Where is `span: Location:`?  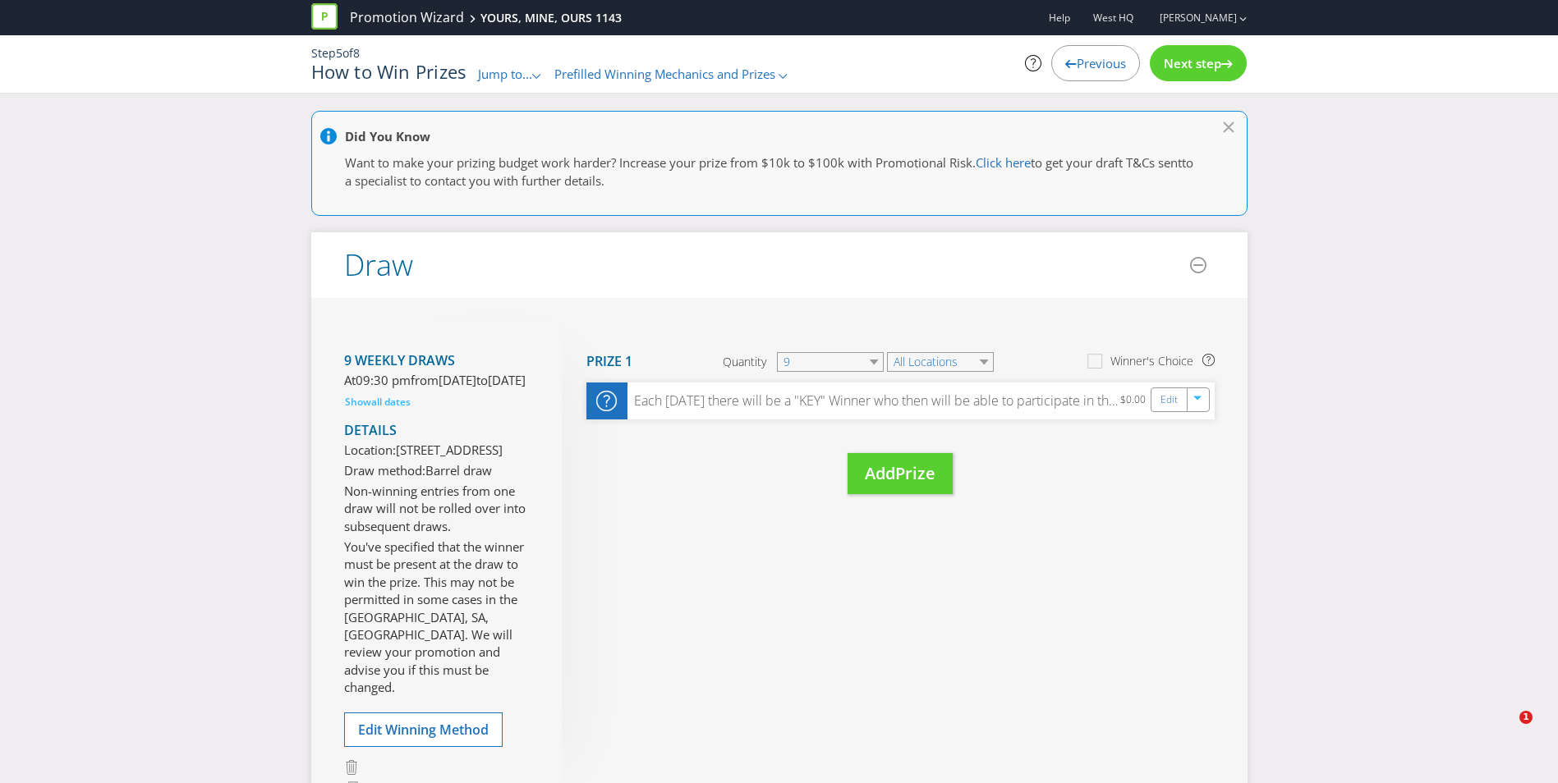
span: Location: is located at coordinates (370, 450).